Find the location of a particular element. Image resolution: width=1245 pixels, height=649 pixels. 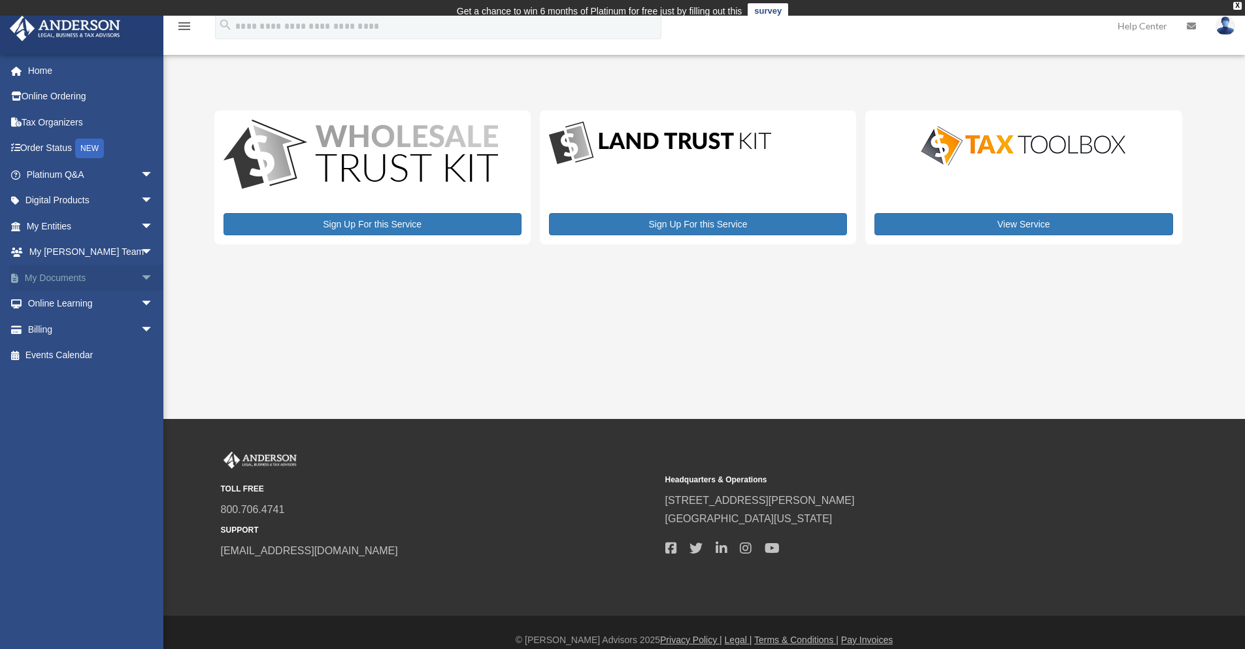

a: 800.706.4741 is located at coordinates (253, 509).